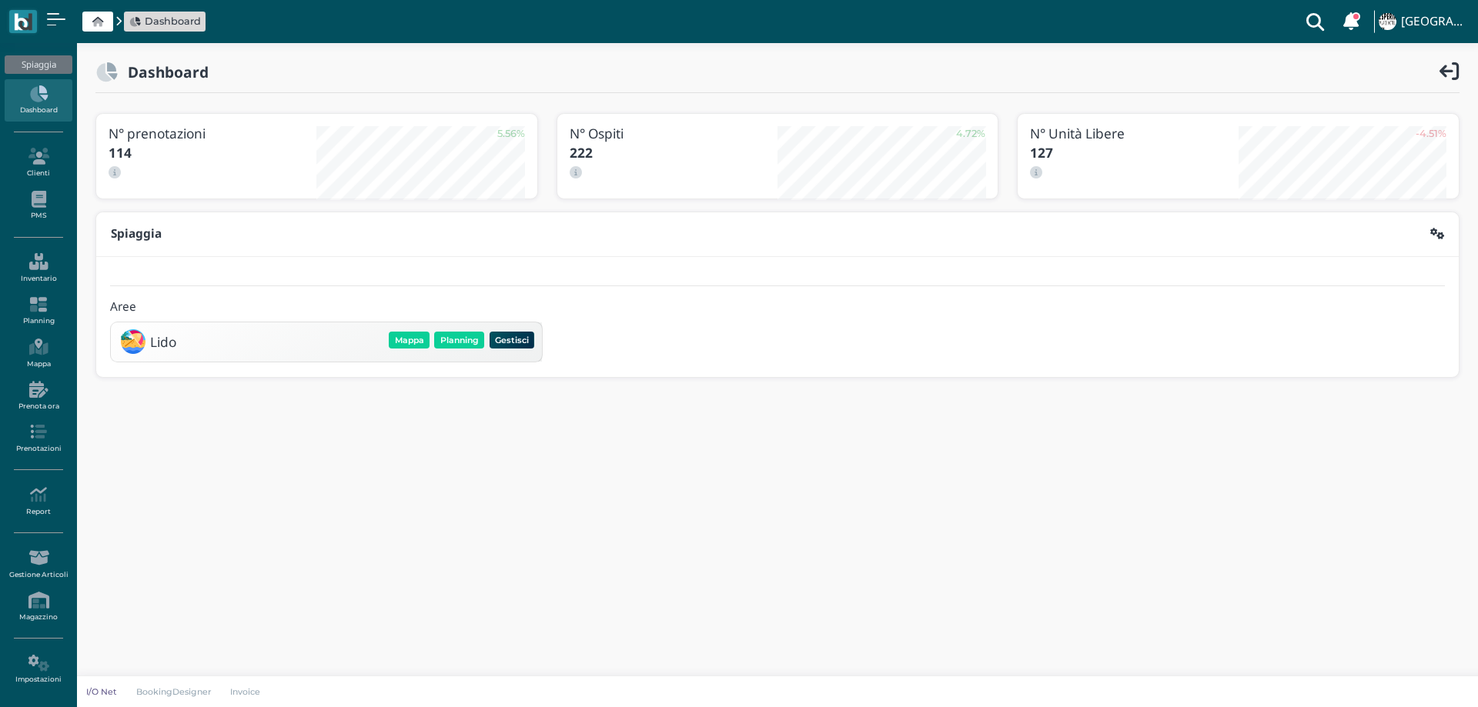 The image size is (1478, 707). I want to click on h3: N° Unità Libere, so click(1134, 133).